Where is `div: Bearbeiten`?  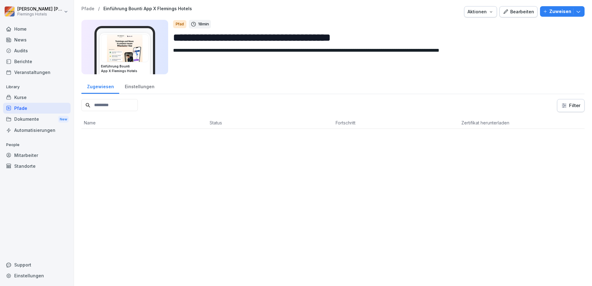 div: Bearbeiten is located at coordinates (519, 12).